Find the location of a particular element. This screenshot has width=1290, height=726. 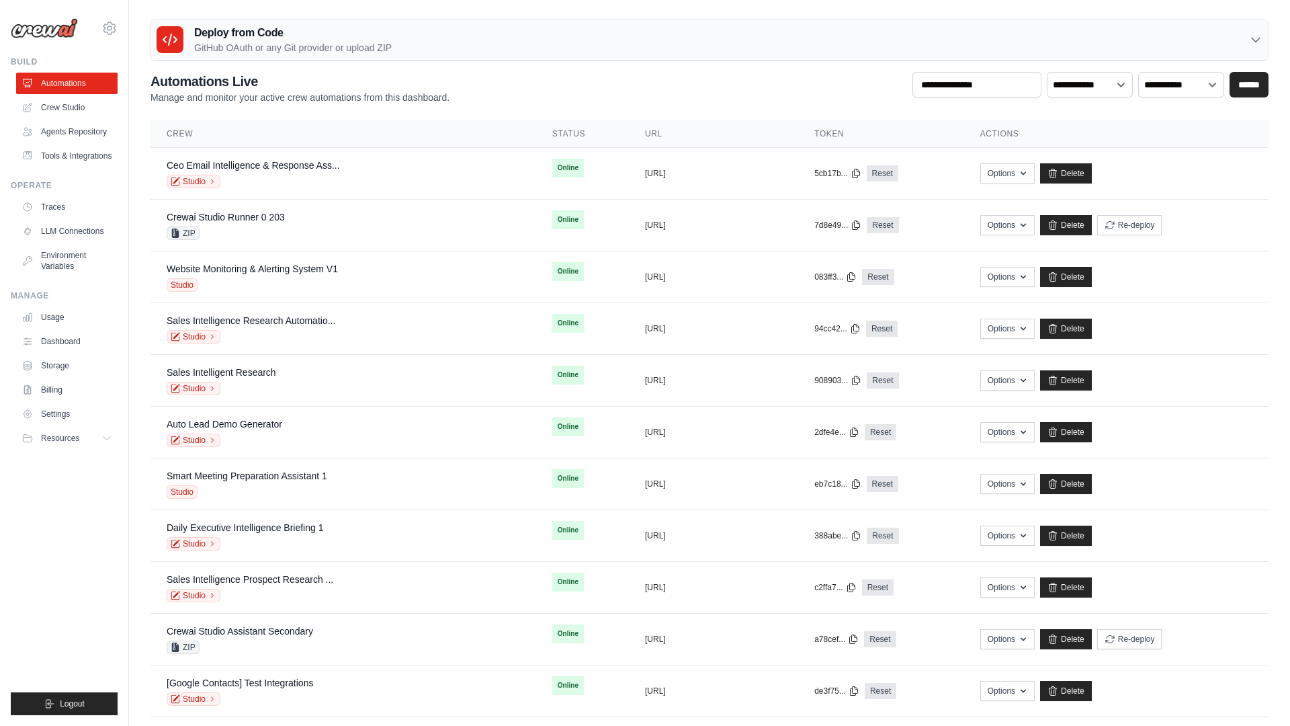

a: Ceo Email Intelligence & Response Ass... is located at coordinates (253, 165).